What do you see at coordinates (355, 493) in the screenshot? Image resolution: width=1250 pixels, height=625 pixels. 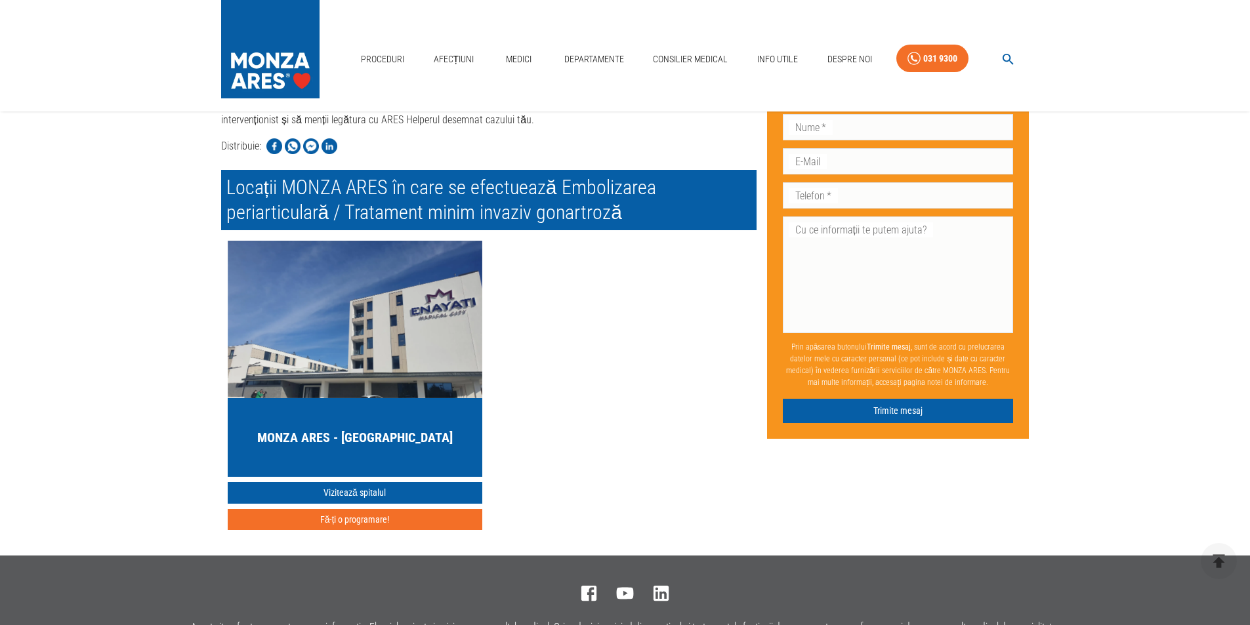 I see `a: Vizitează spitalul` at bounding box center [355, 493].